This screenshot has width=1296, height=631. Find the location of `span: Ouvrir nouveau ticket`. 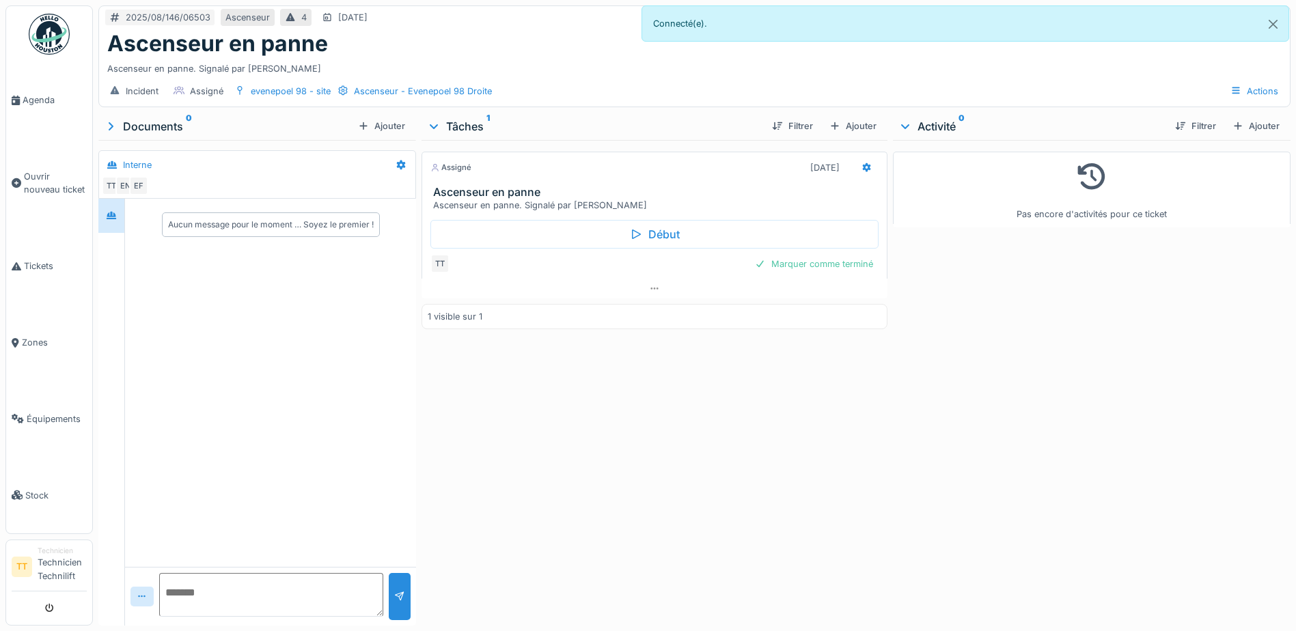

span: Ouvrir nouveau ticket is located at coordinates (55, 183).